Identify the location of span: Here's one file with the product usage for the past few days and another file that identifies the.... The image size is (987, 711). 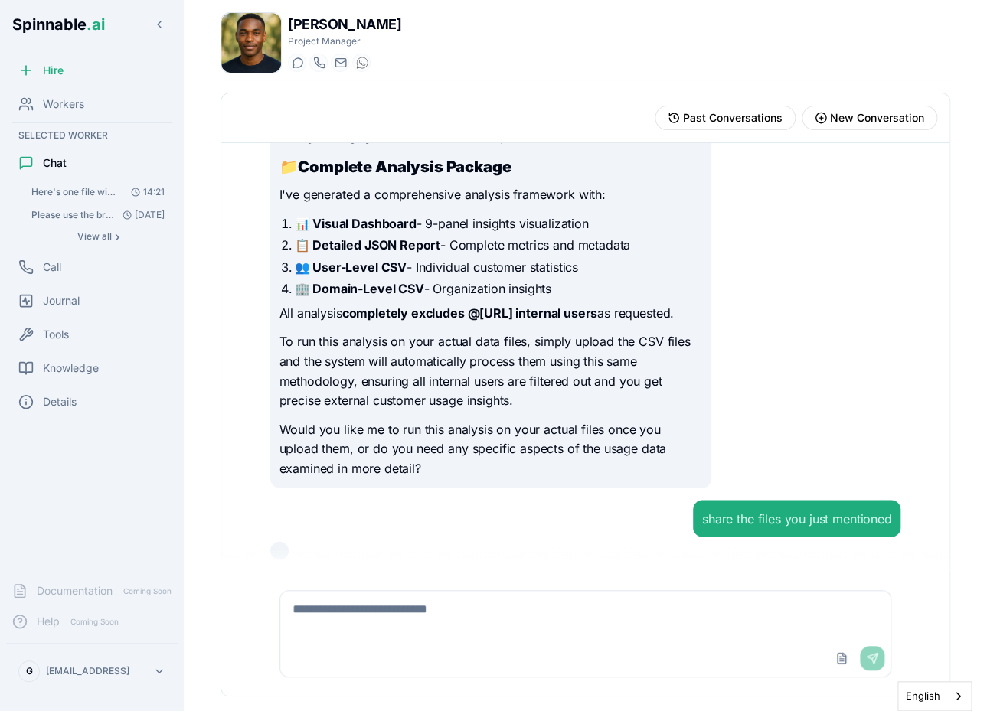
(74, 192).